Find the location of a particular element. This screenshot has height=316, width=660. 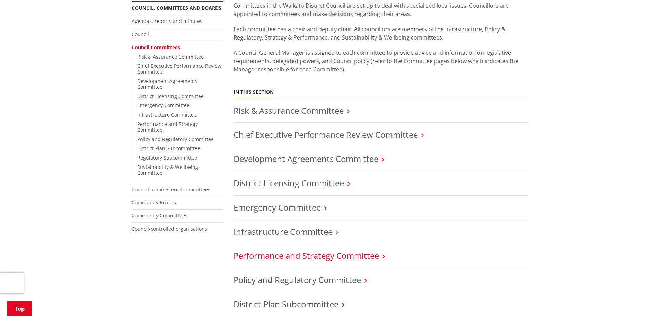

a: Community Committees is located at coordinates (159, 215).